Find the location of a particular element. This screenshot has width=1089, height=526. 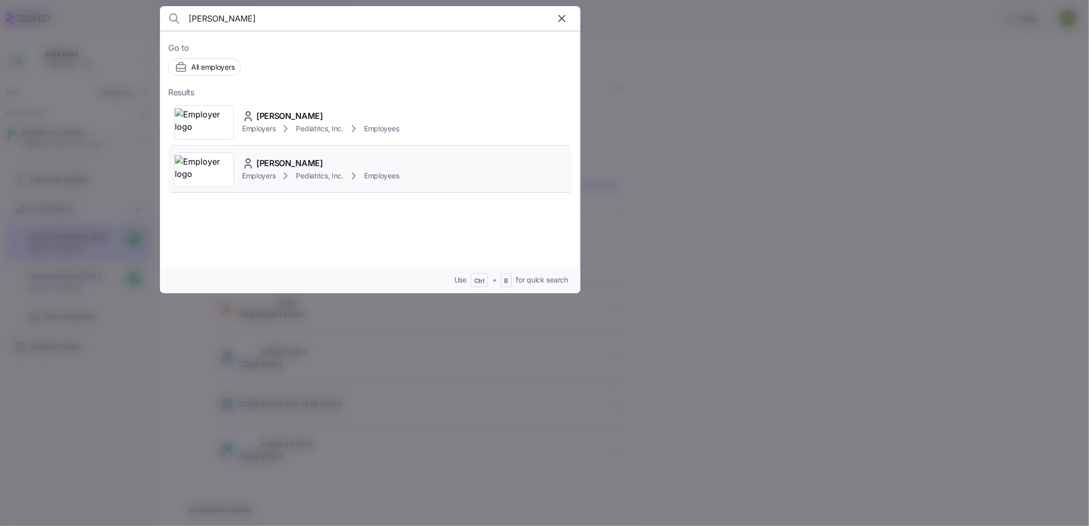

span: Results is located at coordinates (181, 92).